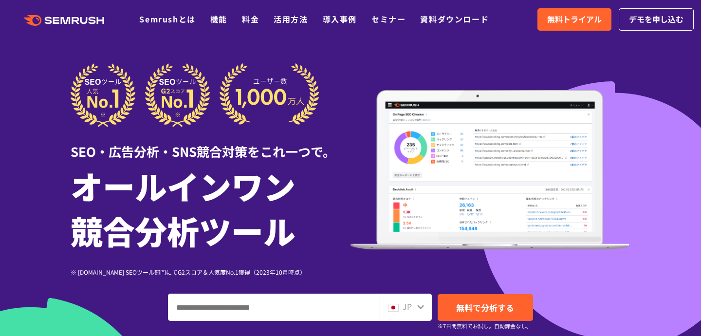 The height and width of the screenshot is (336, 701). I want to click on small: ※7日間無料でお試し。自動課金なし。, so click(485, 326).